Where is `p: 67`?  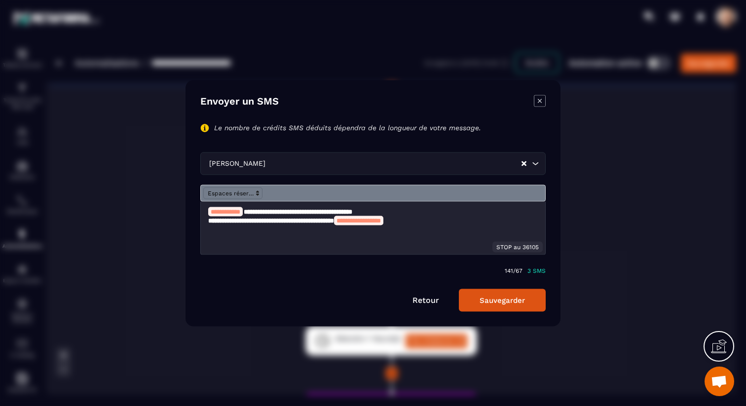 p: 67 is located at coordinates (519, 270).